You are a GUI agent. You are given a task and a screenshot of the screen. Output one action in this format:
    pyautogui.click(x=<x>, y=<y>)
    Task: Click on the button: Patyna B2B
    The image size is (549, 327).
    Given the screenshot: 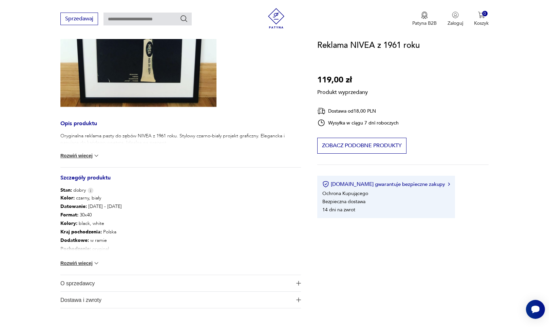 What is the action you would take?
    pyautogui.click(x=424, y=19)
    